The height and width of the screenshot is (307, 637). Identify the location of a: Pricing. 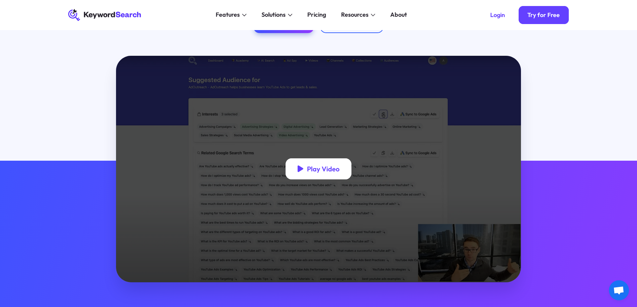
(317, 15).